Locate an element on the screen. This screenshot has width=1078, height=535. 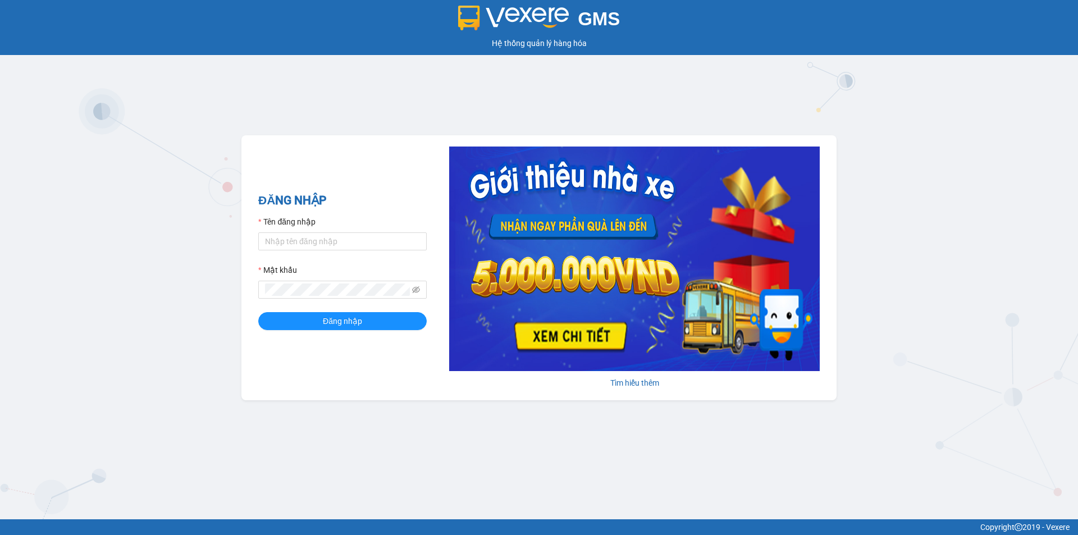
a: GMS is located at coordinates (539, 21).